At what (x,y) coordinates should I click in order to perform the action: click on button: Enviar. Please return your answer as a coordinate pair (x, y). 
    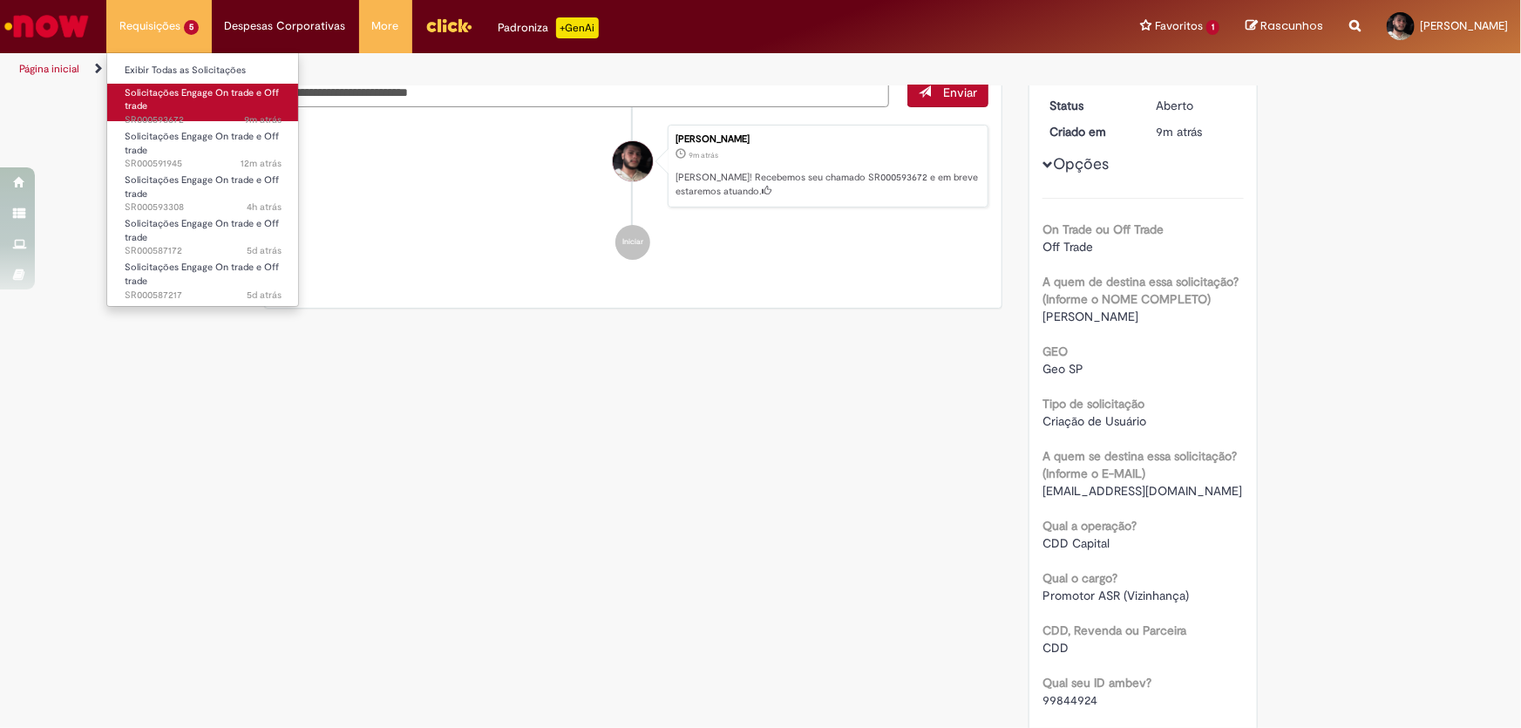
    Looking at the image, I should click on (947, 92).